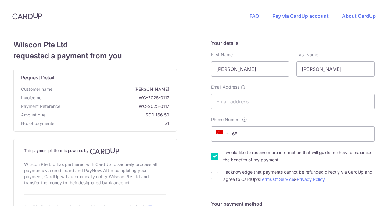 The width and height of the screenshot is (388, 206). I want to click on a: FAQ, so click(254, 16).